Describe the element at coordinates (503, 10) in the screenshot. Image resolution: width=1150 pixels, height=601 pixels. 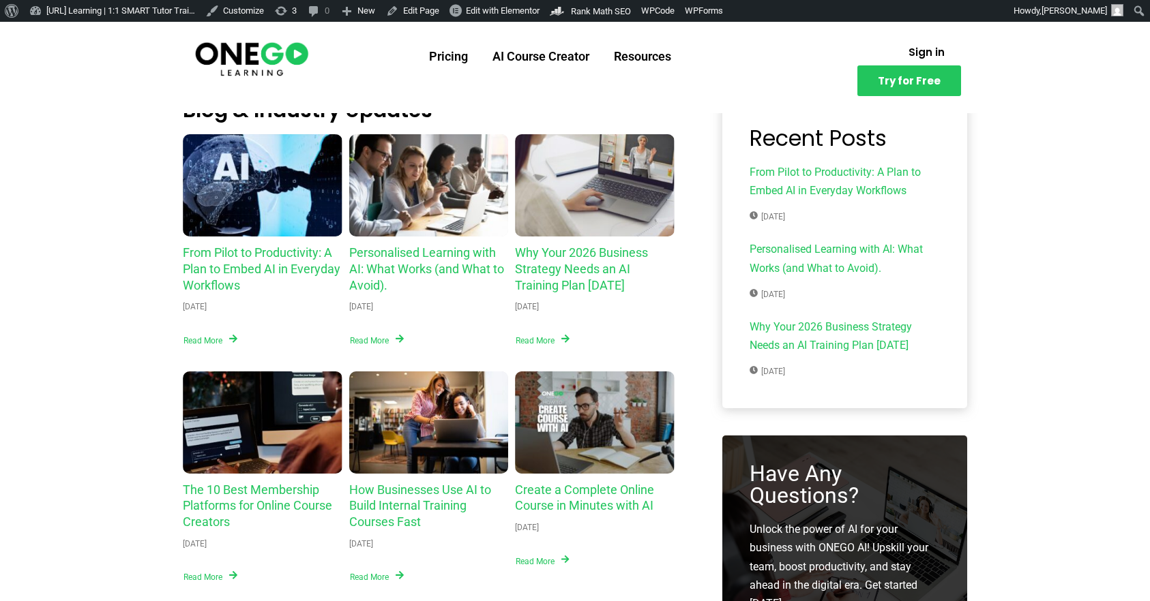
I see `span: Edit with Elementor` at that location.